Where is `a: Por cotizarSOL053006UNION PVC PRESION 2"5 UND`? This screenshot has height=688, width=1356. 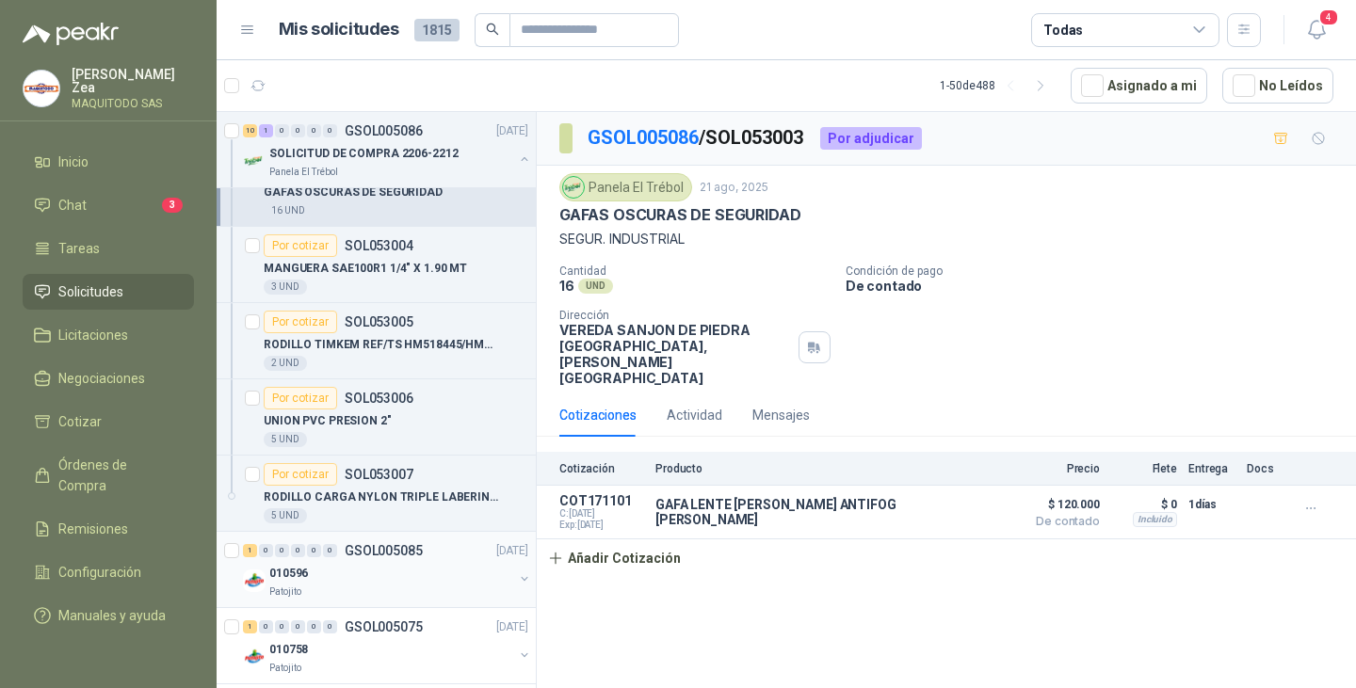 a: Por cotizarSOL053006UNION PVC PRESION 2"5 UND is located at coordinates (376, 417).